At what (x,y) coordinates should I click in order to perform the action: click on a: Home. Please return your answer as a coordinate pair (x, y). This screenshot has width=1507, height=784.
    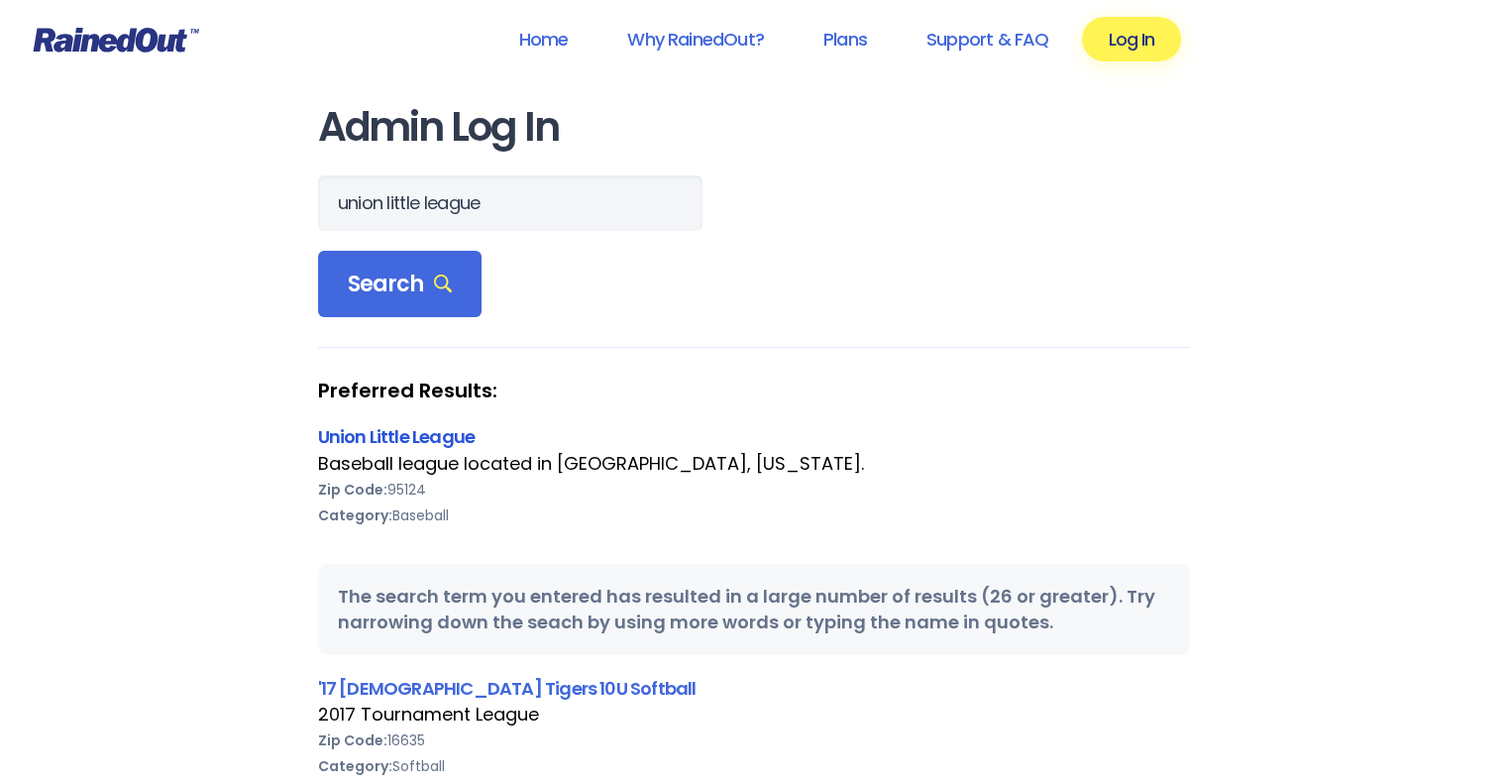
    Looking at the image, I should click on (543, 39).